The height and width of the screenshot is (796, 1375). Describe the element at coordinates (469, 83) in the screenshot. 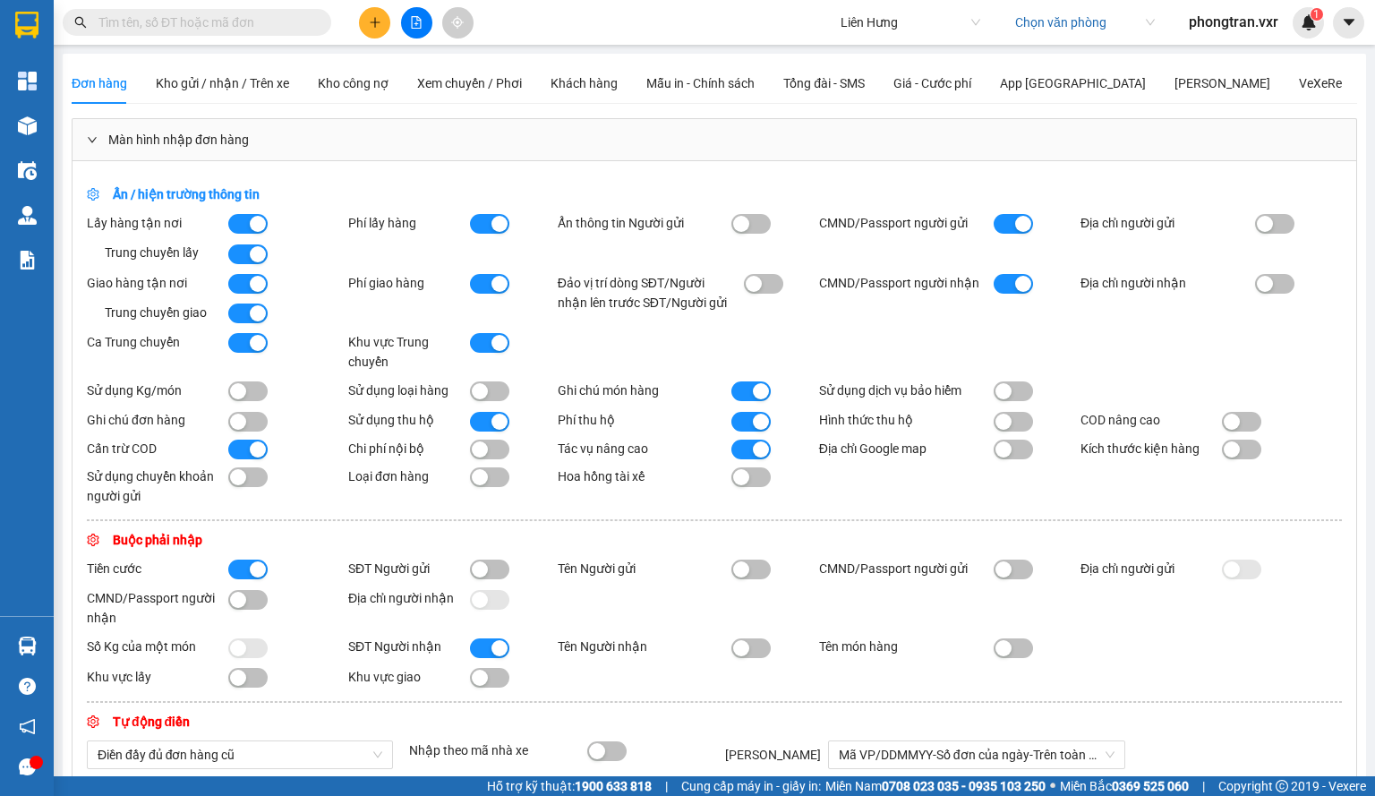

I see `span: Xem chuyến / Phơi` at that location.